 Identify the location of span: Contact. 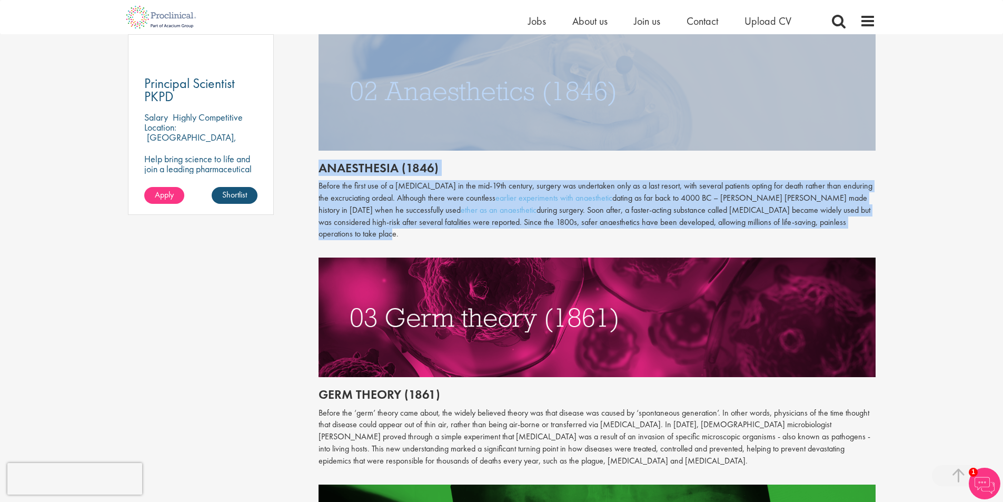
(702, 21).